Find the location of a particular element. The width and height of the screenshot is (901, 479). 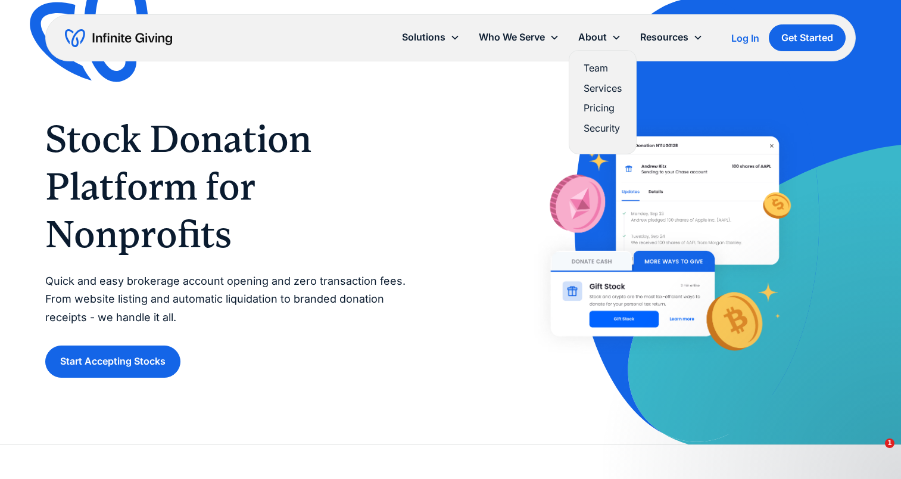

a: Log In is located at coordinates (745, 38).